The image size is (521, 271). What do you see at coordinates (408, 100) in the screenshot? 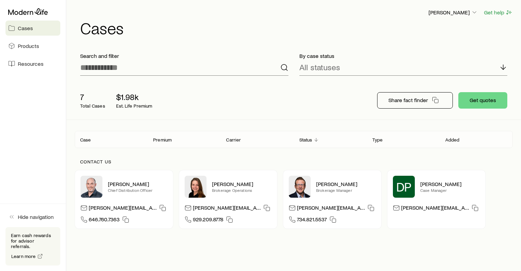
I see `p: Share fact finder` at bounding box center [408, 100].